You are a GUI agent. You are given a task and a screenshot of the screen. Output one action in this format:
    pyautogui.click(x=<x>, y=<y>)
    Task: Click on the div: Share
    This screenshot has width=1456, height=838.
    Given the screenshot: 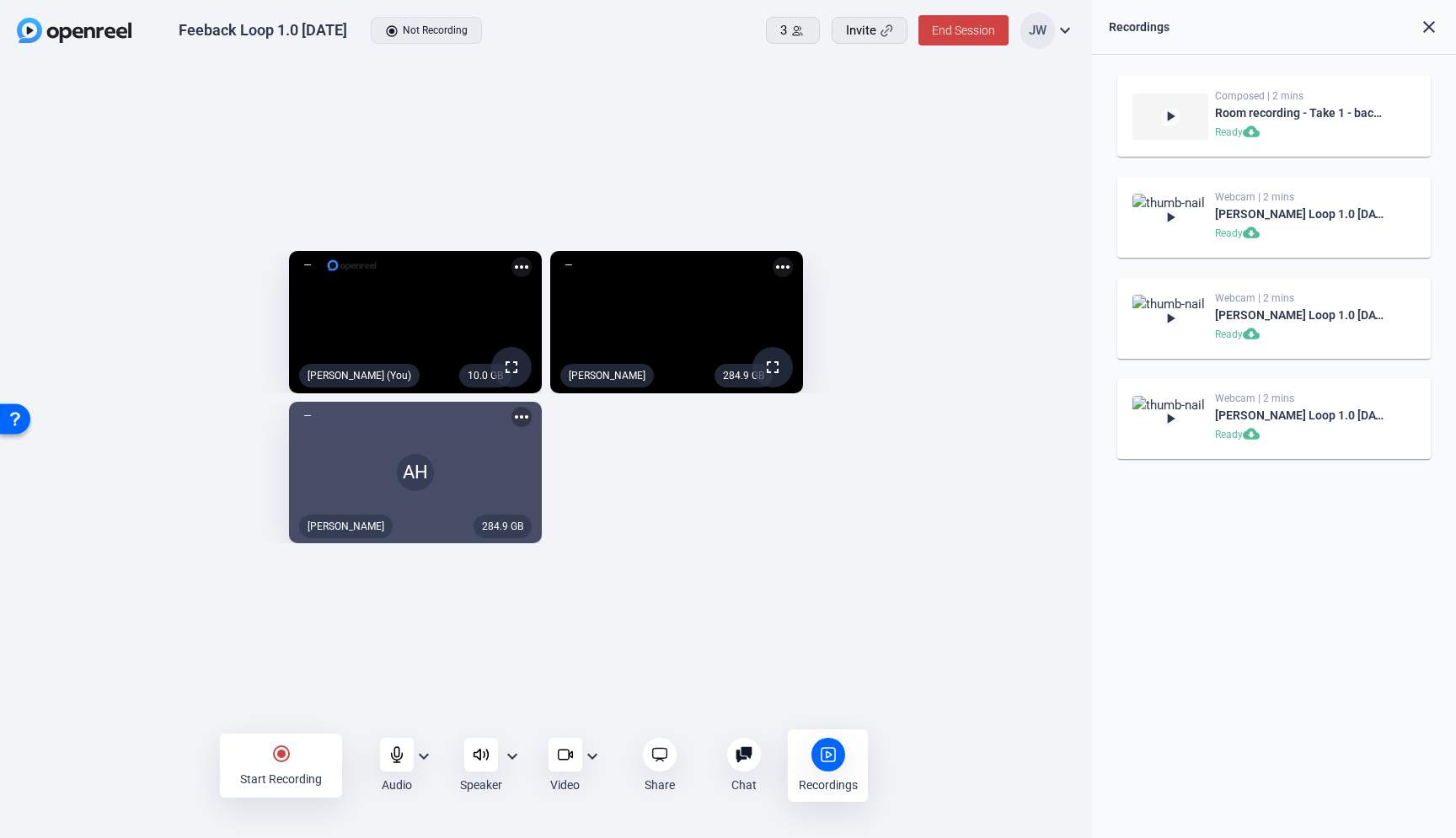 What is the action you would take?
    pyautogui.click(x=660, y=785)
    